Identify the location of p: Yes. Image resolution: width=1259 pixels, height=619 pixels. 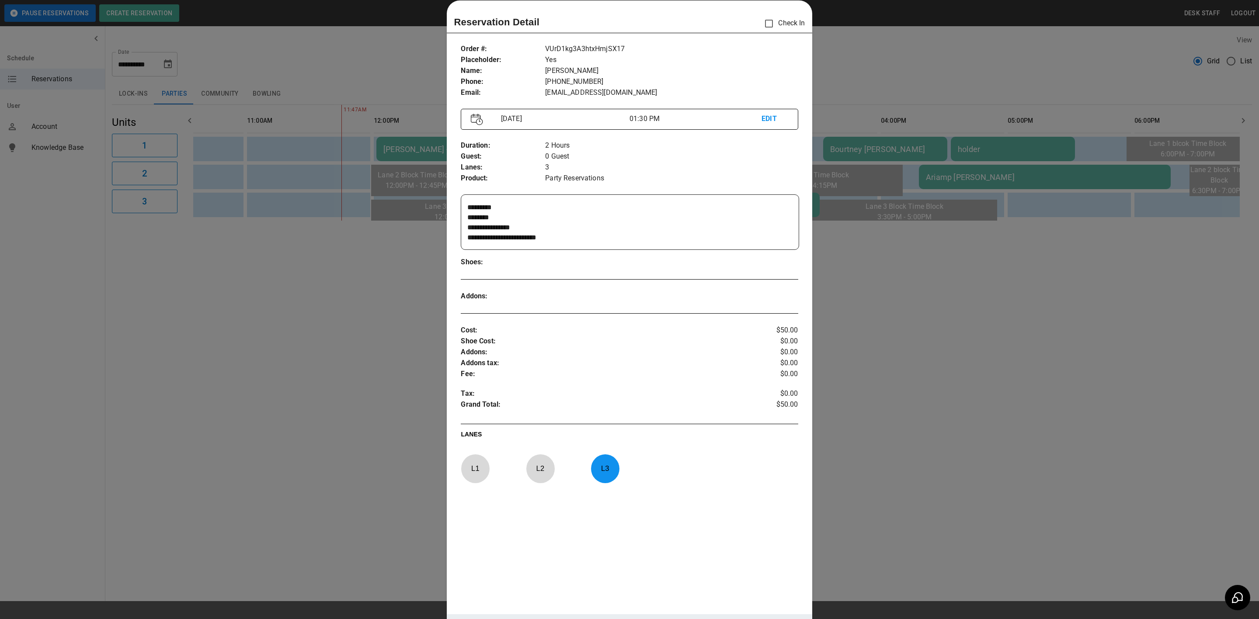
(671, 60).